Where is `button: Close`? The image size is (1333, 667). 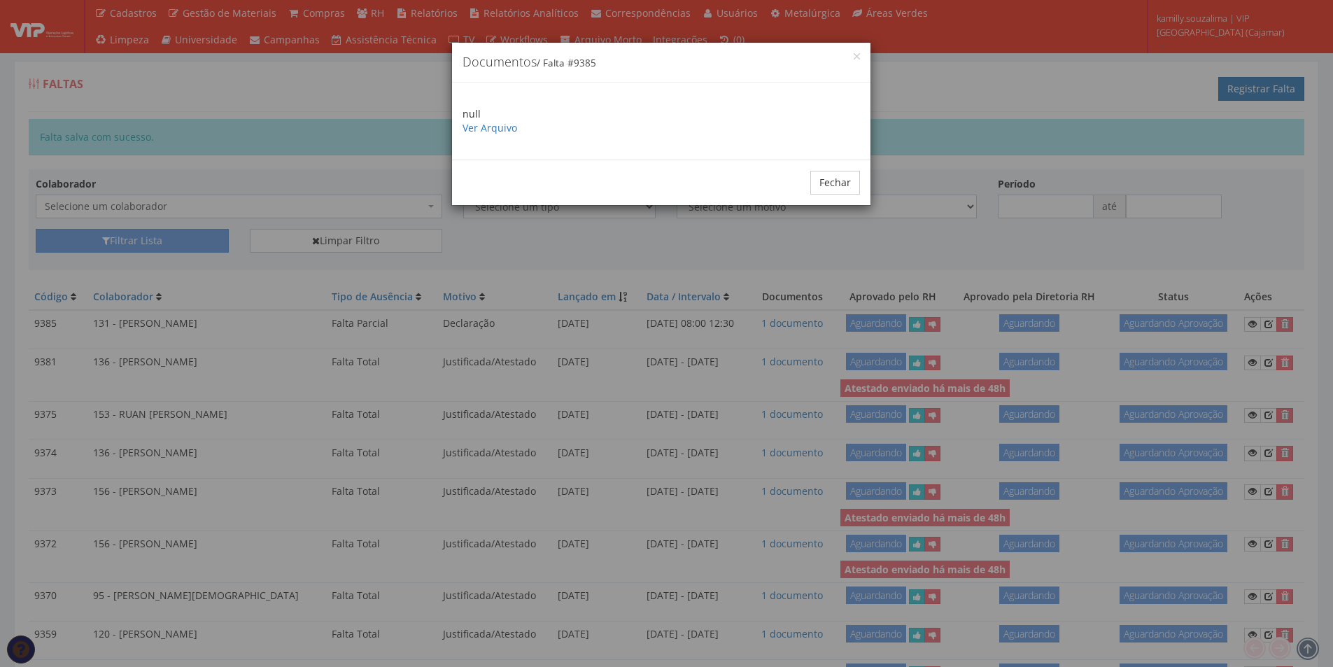 button: Close is located at coordinates (857, 56).